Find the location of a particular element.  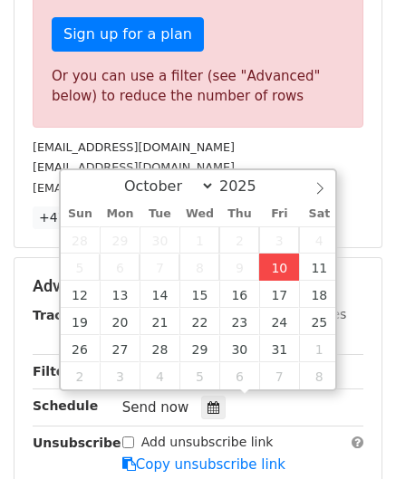

span: October 4, 2025 is located at coordinates (319, 240).